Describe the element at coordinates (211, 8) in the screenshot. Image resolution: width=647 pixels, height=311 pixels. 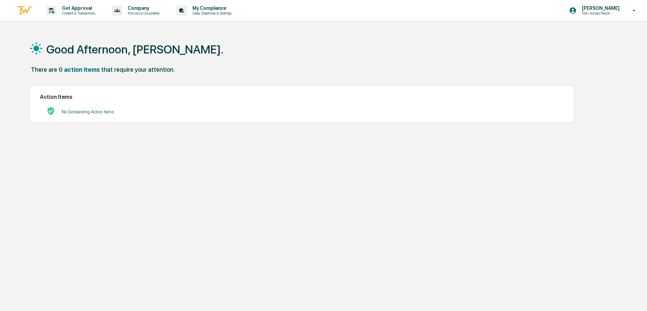
I see `p: My Compliance` at that location.